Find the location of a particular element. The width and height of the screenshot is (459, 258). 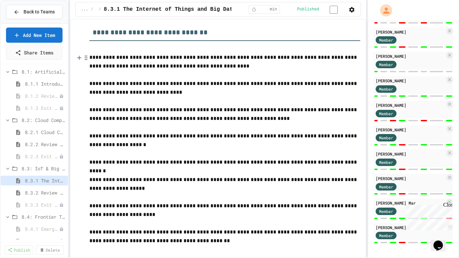

span: 8.3: IoT & Big Data is located at coordinates (43, 169).